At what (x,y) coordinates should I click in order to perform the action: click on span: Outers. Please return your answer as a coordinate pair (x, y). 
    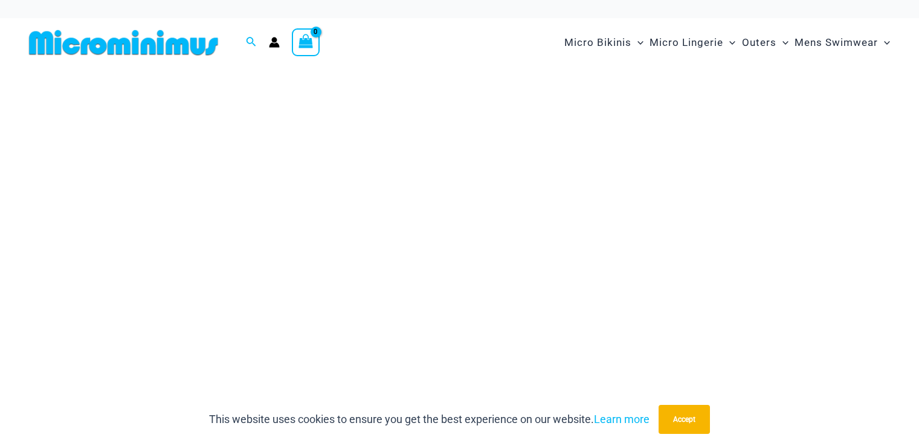
    Looking at the image, I should click on (759, 42).